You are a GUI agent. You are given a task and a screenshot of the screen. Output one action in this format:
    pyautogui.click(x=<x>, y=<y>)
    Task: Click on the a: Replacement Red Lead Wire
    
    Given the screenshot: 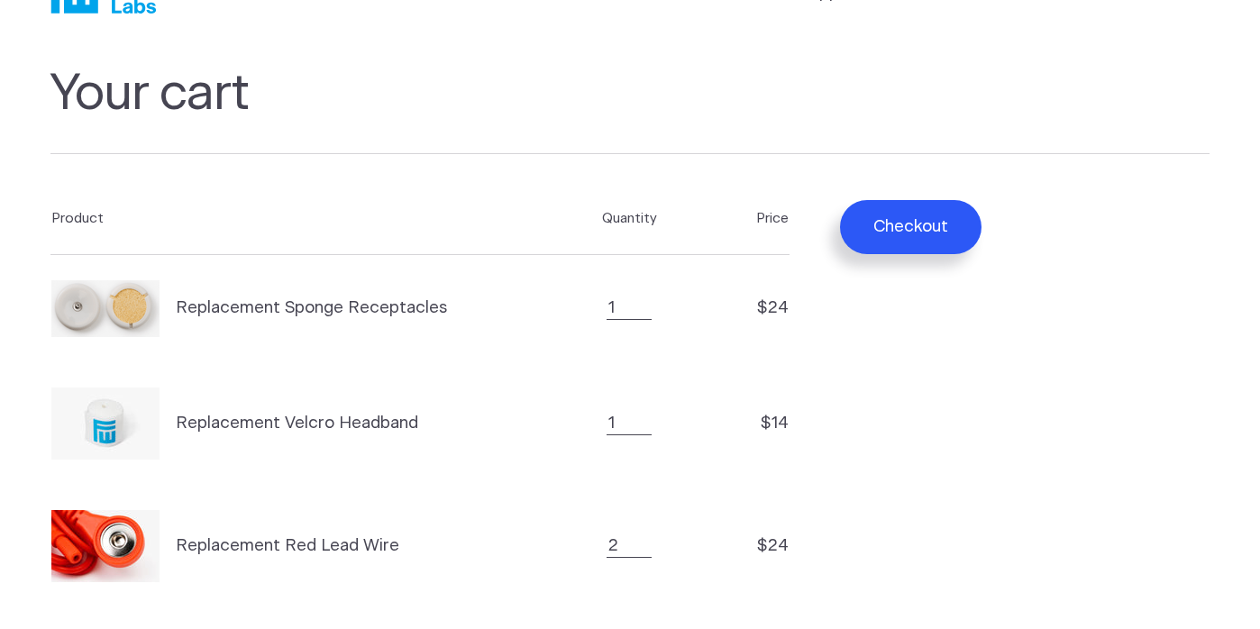 What is the action you would take?
    pyautogui.click(x=289, y=546)
    